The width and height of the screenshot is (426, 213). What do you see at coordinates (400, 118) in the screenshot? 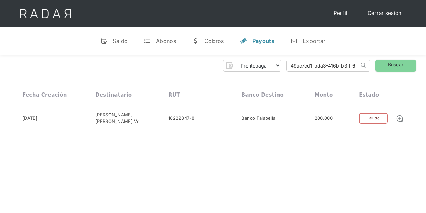
I see `img: Detalle` at bounding box center [400, 118].